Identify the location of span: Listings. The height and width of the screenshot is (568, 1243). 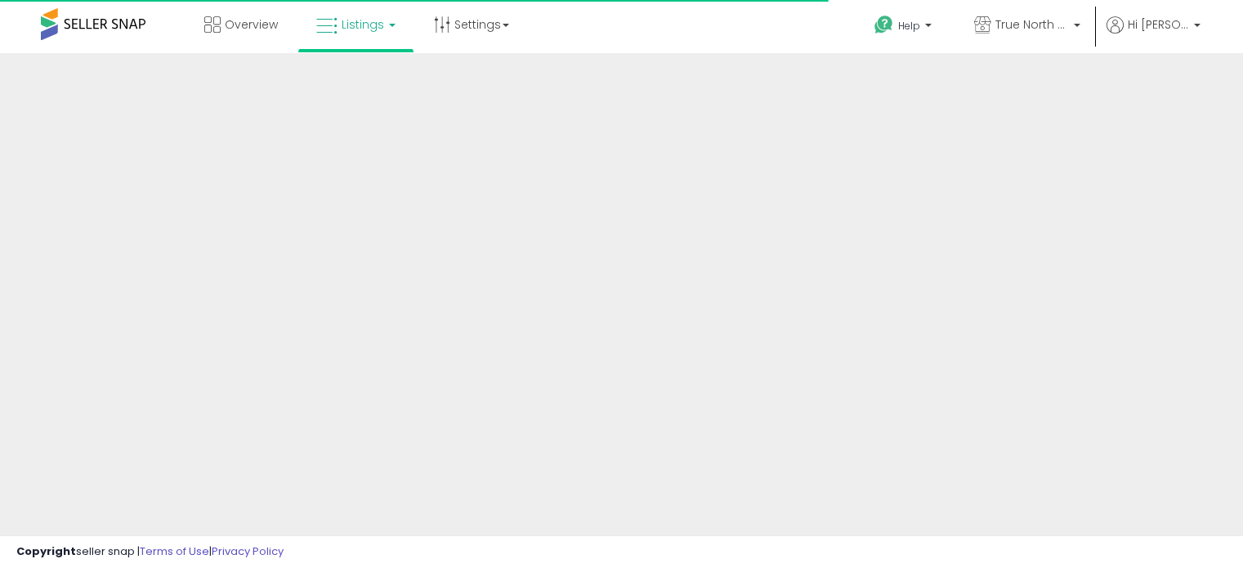
(363, 25).